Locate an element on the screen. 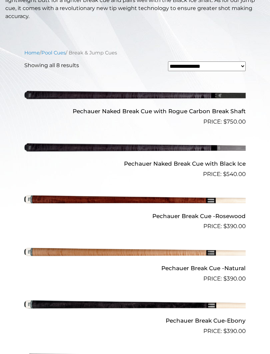  a: Pool Cues is located at coordinates (53, 53).